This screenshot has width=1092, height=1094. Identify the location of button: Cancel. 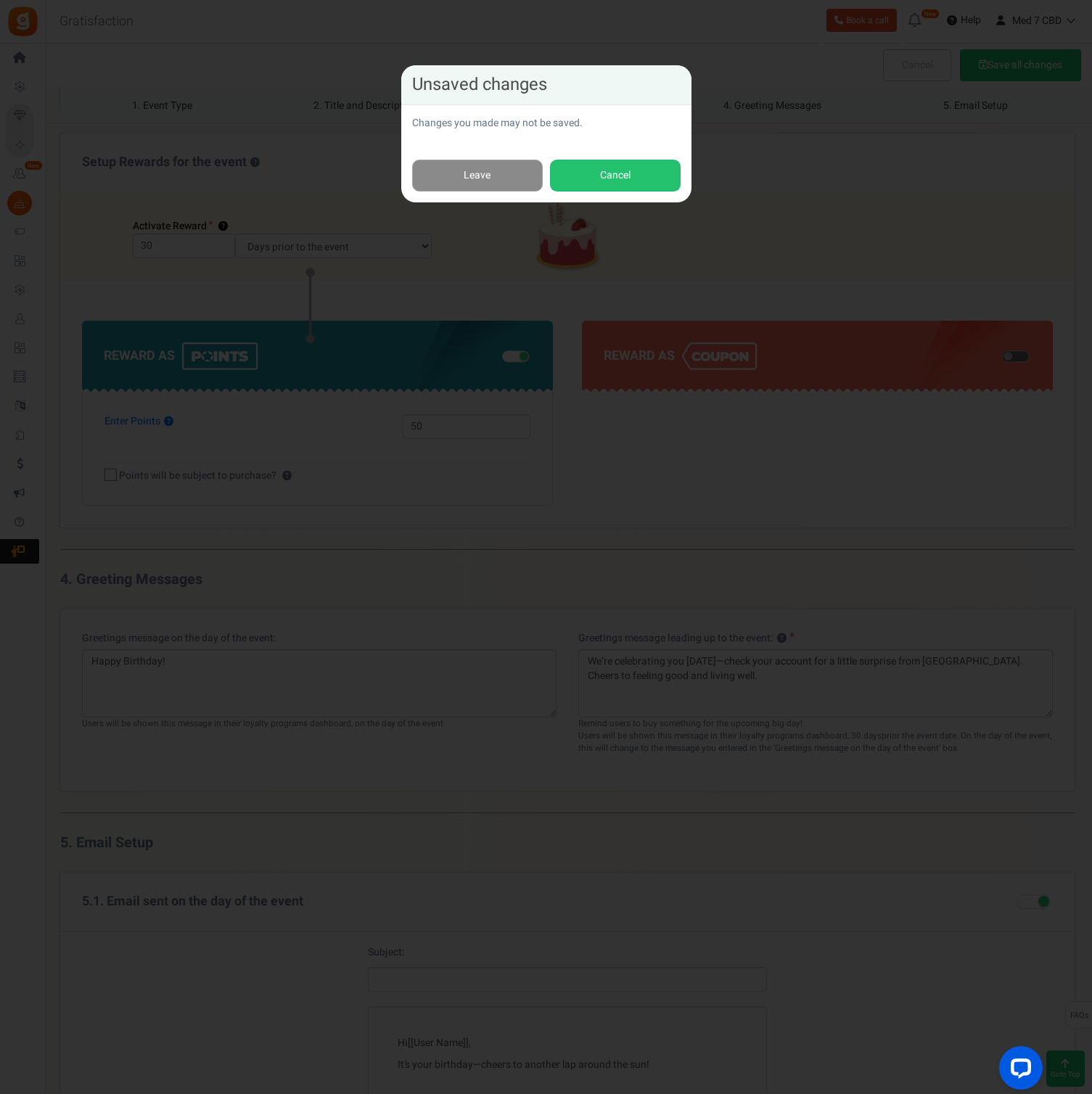
(616, 176).